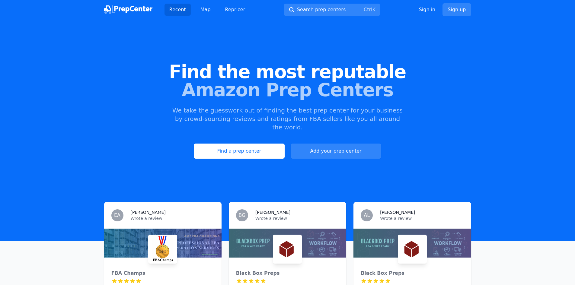  What do you see at coordinates (205, 10) in the screenshot?
I see `a: Map` at bounding box center [205, 10].